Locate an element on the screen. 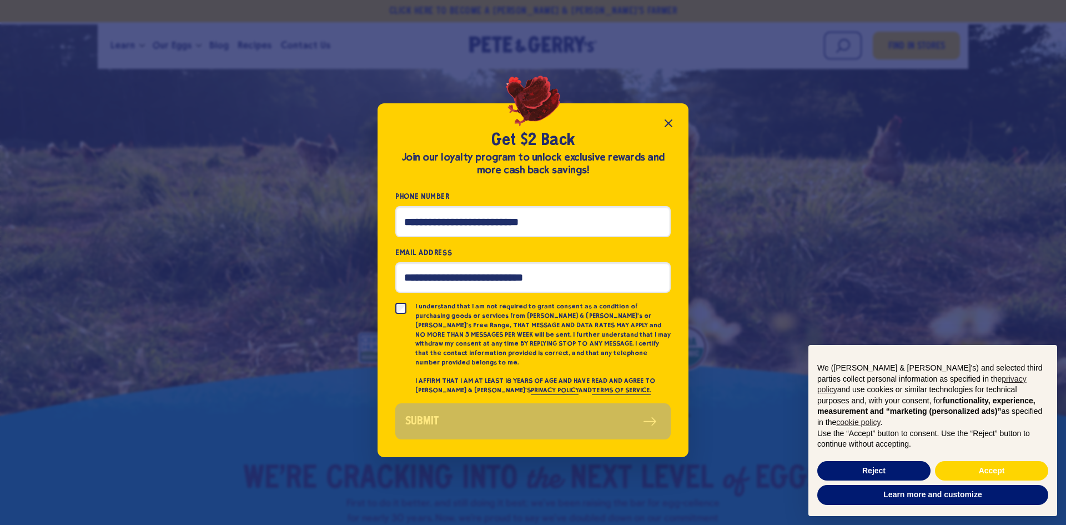 The width and height of the screenshot is (1066, 525). a: cookie policy is located at coordinates (858, 422).